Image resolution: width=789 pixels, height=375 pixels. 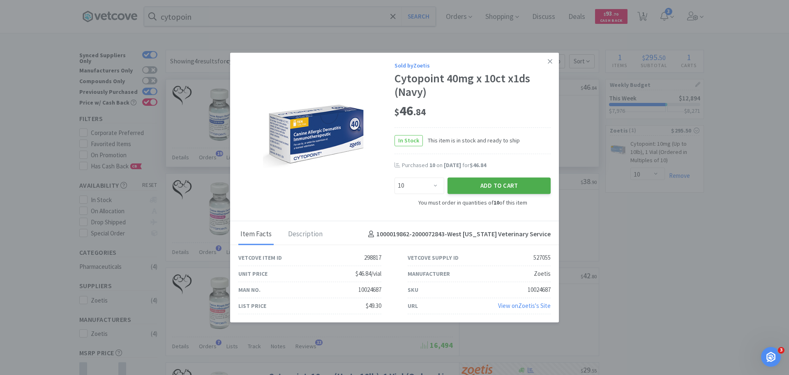 I want to click on div: List Price, so click(x=252, y=305).